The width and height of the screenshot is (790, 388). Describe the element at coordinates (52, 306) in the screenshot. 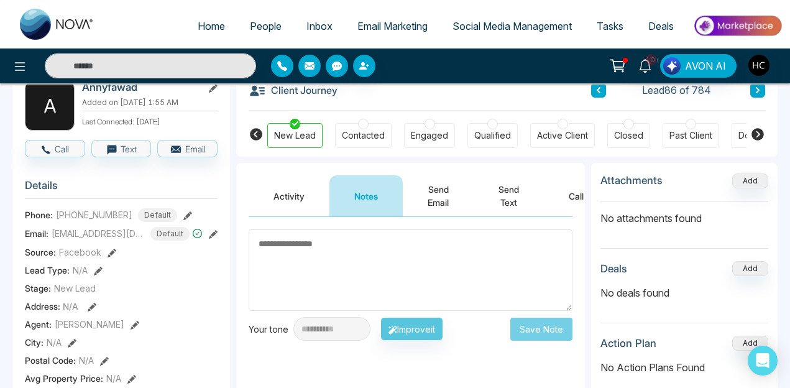

I see `span: Address:` at that location.